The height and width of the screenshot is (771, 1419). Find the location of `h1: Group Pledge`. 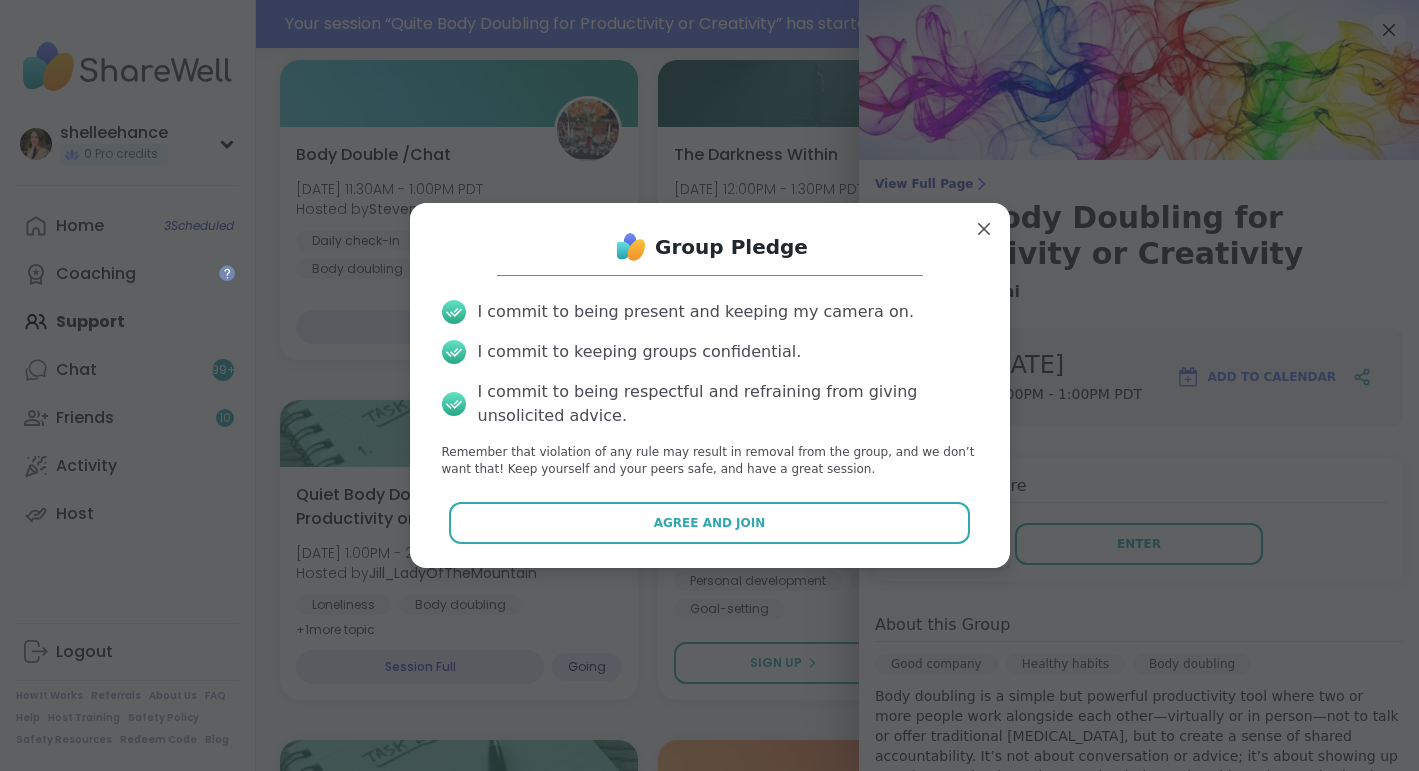

h1: Group Pledge is located at coordinates (731, 247).